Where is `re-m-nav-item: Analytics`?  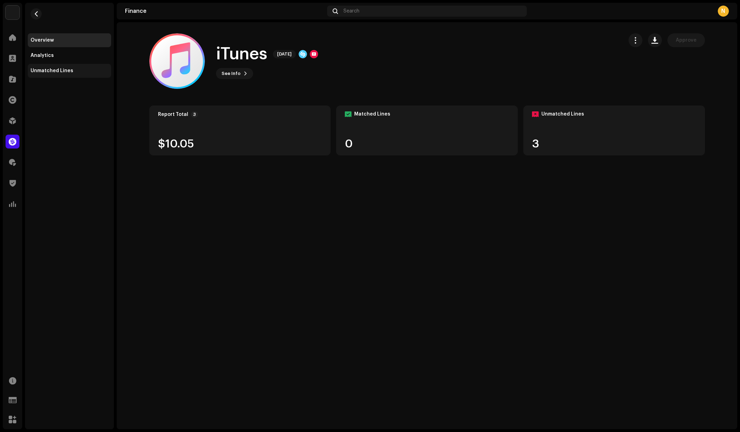
re-m-nav-item: Analytics is located at coordinates (69, 56).